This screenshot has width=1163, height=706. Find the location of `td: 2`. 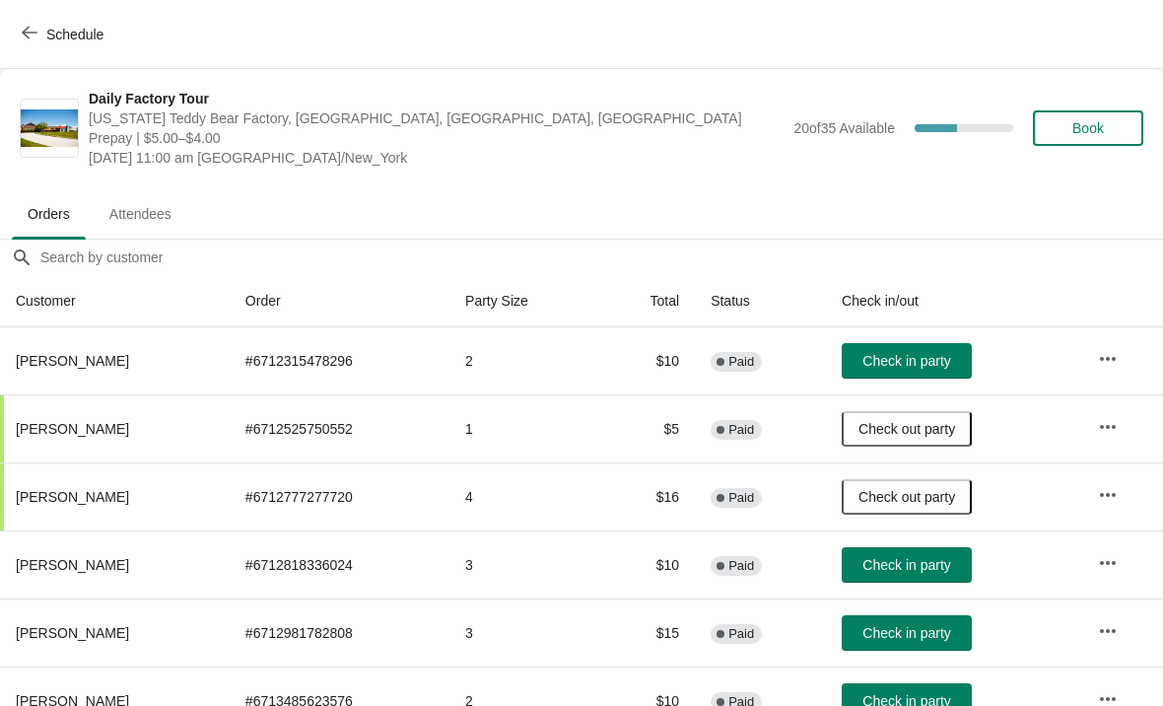

td: 2 is located at coordinates (524, 361).